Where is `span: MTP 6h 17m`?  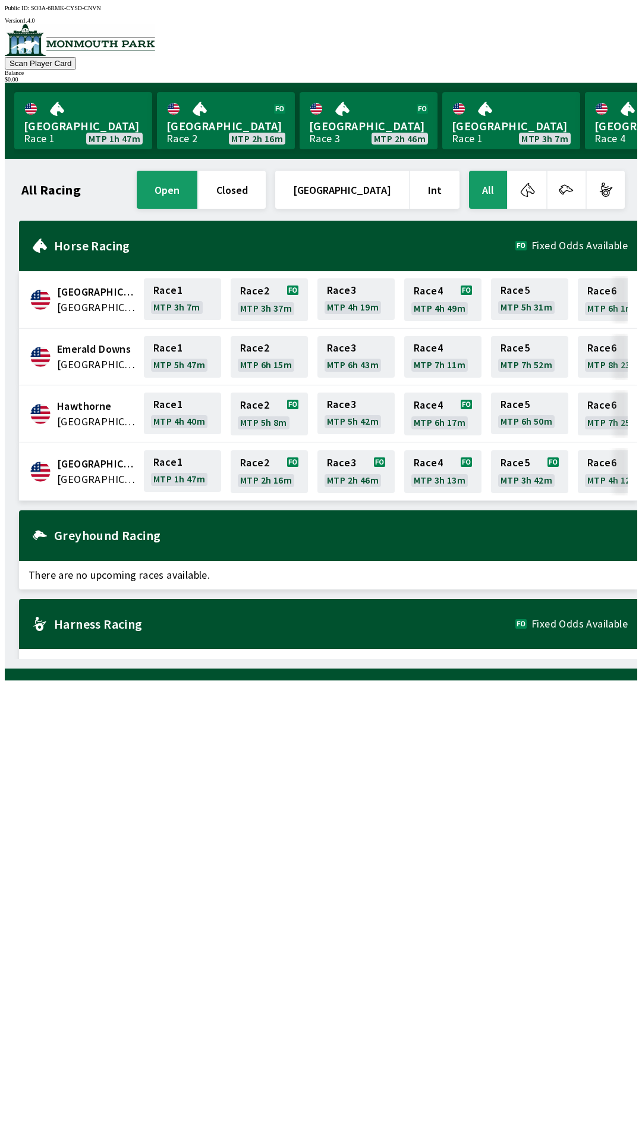
span: MTP 6h 17m is located at coordinates (439, 422).